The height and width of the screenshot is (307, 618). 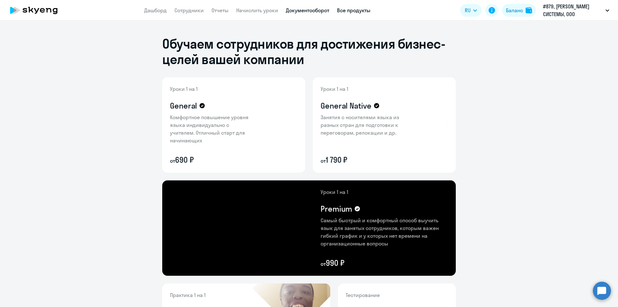 What do you see at coordinates (344, 228) in the screenshot?
I see `img: premium-content-bg.png` at bounding box center [344, 228].